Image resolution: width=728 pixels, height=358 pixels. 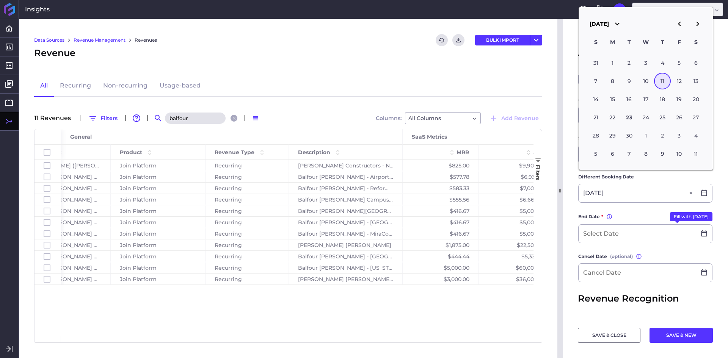 What do you see at coordinates (629, 136) in the screenshot?
I see `div: Choose Tuesday, September 30th, 2025` at bounding box center [629, 136].